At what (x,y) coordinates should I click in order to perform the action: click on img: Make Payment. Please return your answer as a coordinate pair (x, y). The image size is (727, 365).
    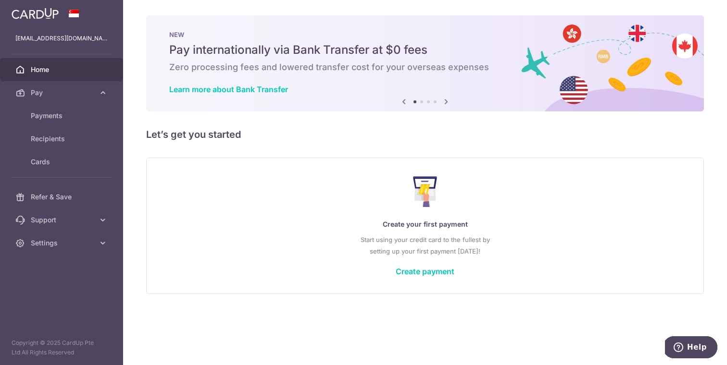
    Looking at the image, I should click on (425, 192).